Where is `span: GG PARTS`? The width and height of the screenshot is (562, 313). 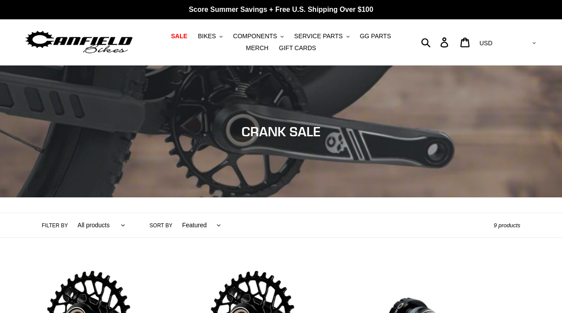 span: GG PARTS is located at coordinates (375, 36).